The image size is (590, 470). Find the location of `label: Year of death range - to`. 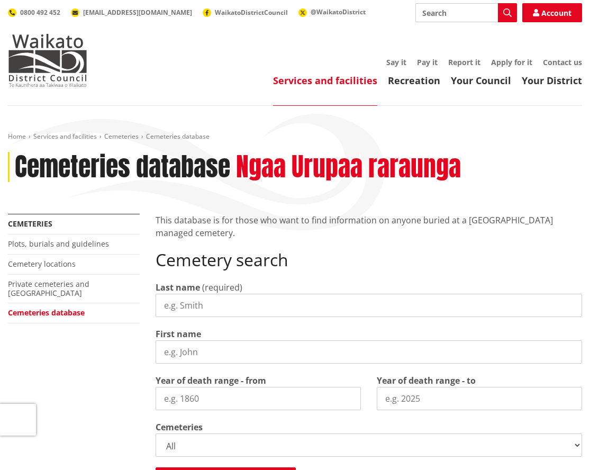

label: Year of death range - to is located at coordinates (426, 380).